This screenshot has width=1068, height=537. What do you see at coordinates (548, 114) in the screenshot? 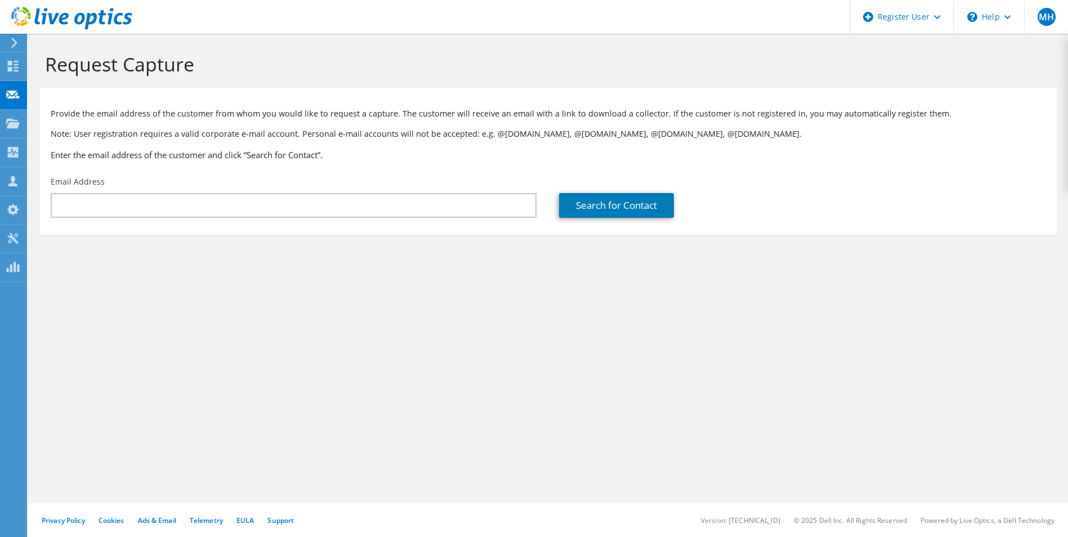
I see `p: Provide the email address of the customer from whom you would like to request a capture. The cust...` at bounding box center [548, 114].